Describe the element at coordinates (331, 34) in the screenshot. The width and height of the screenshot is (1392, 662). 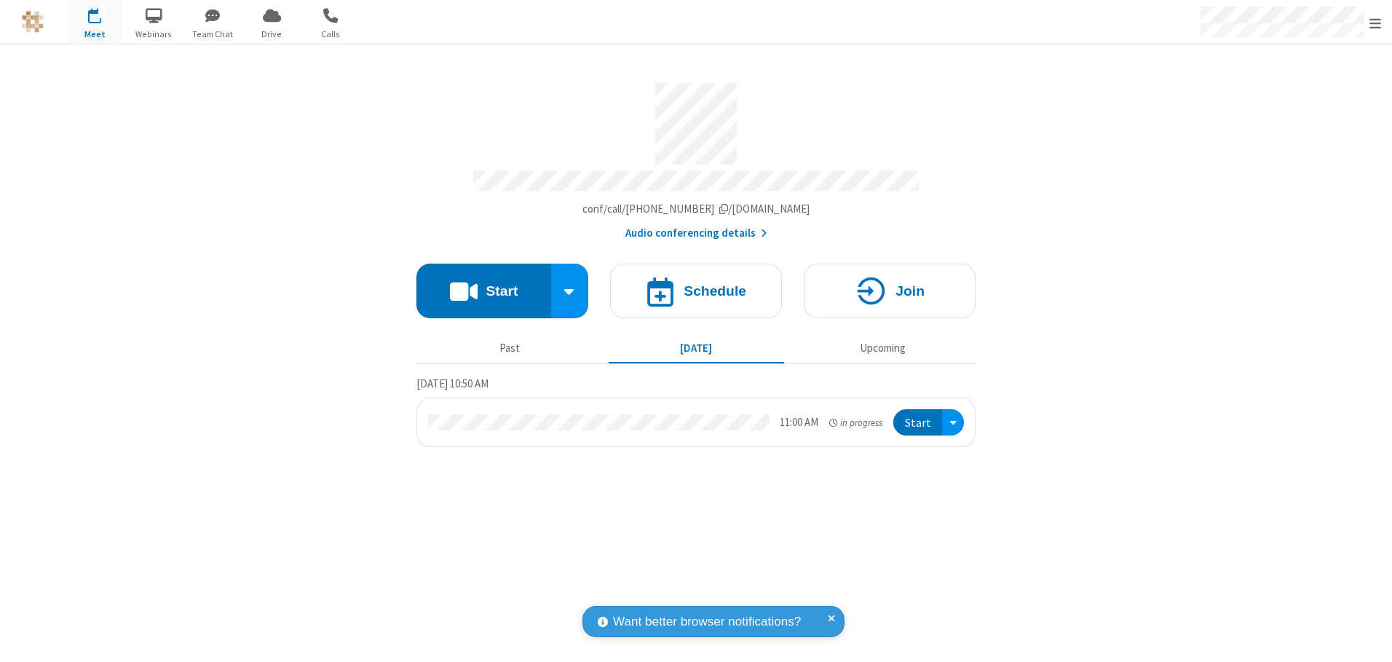
I see `span: Calls` at that location.